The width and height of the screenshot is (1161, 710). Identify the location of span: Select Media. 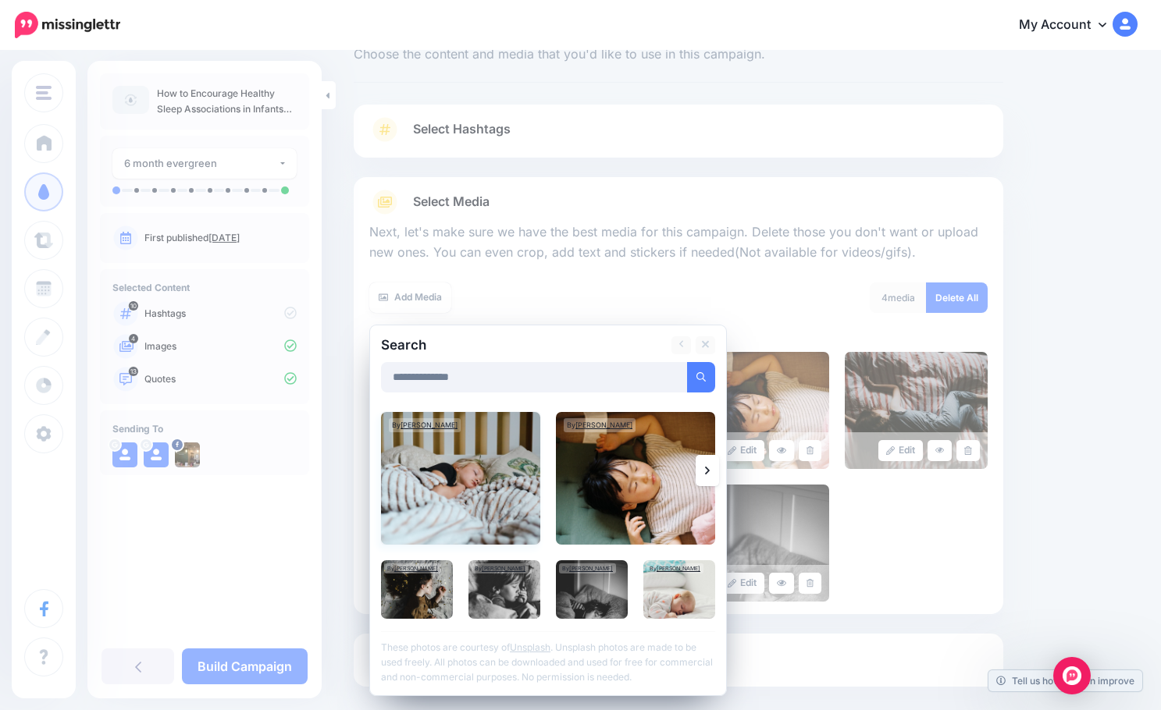
(451, 201).